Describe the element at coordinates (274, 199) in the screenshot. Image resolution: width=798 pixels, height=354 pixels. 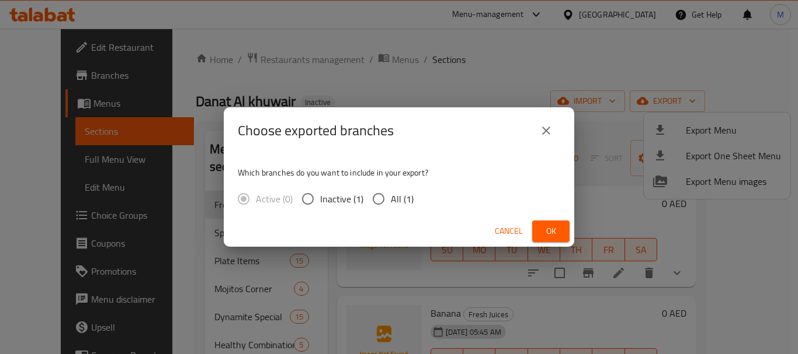
I see `span: Active (0)` at that location.